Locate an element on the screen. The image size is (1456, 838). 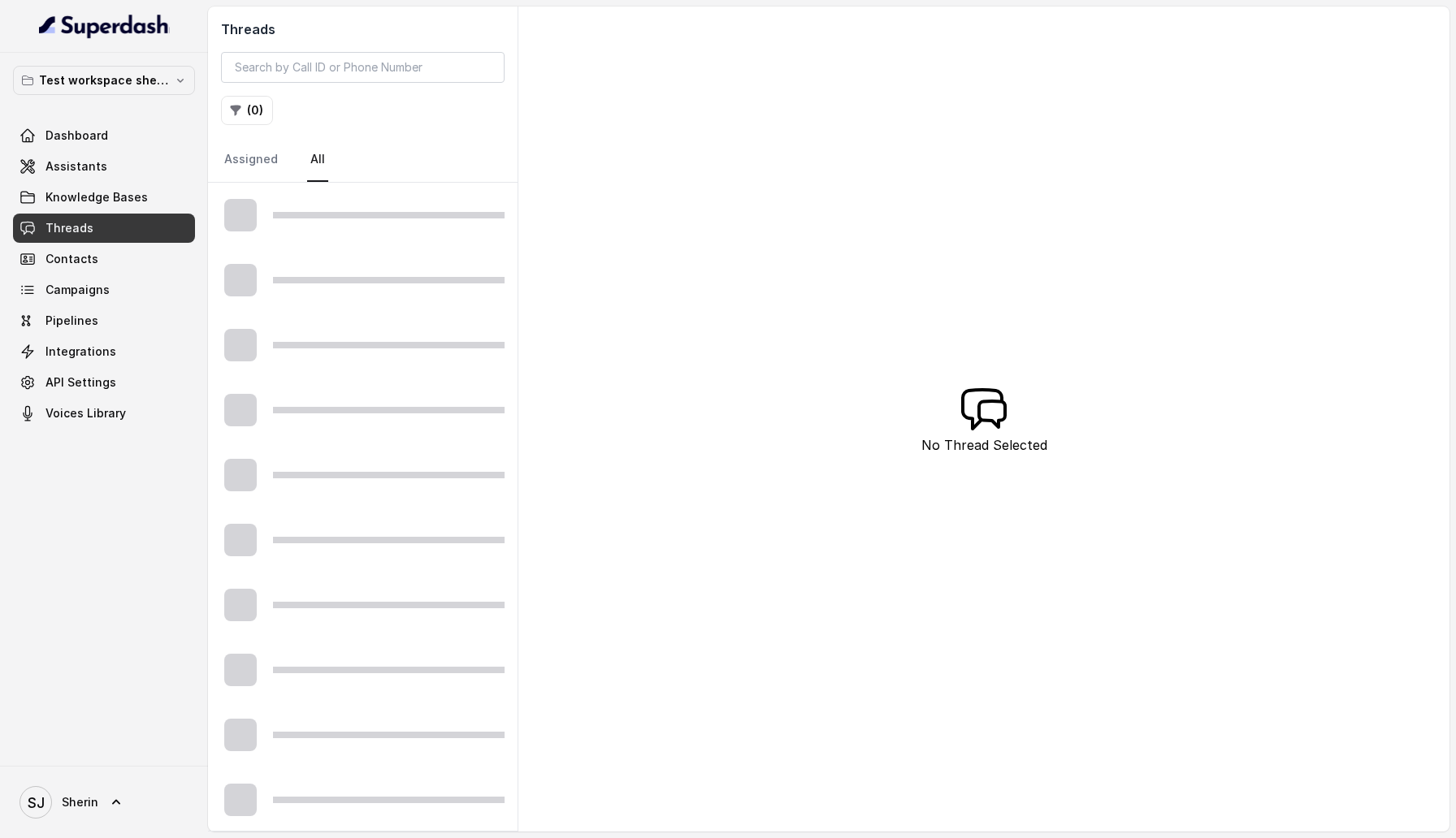
text: SJ is located at coordinates (36, 803).